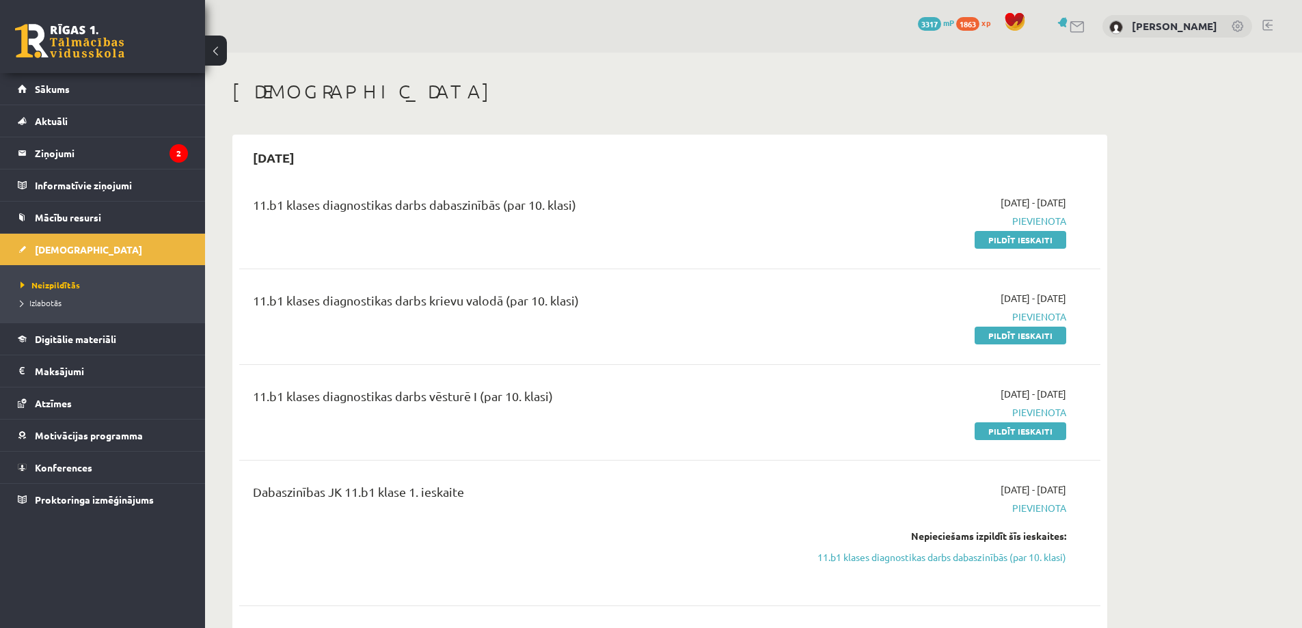  I want to click on a: Informatīvie ziņojumi, so click(103, 185).